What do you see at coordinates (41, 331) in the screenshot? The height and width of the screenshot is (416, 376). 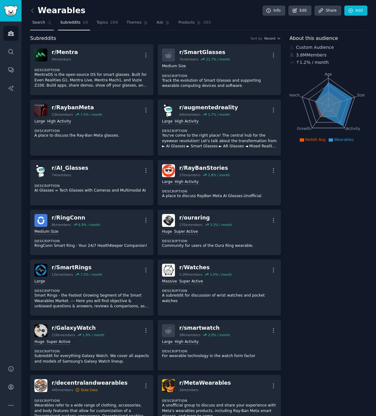 I see `img: GalaxyWatch` at bounding box center [41, 331].